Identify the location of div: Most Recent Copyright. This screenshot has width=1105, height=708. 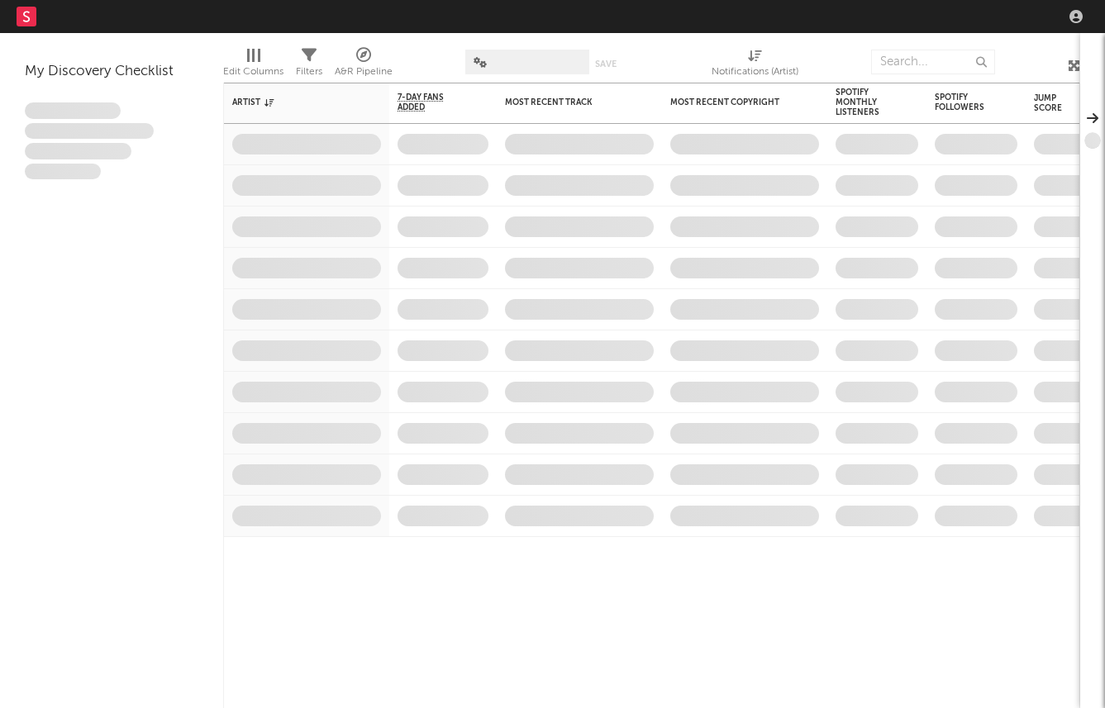
(732, 103).